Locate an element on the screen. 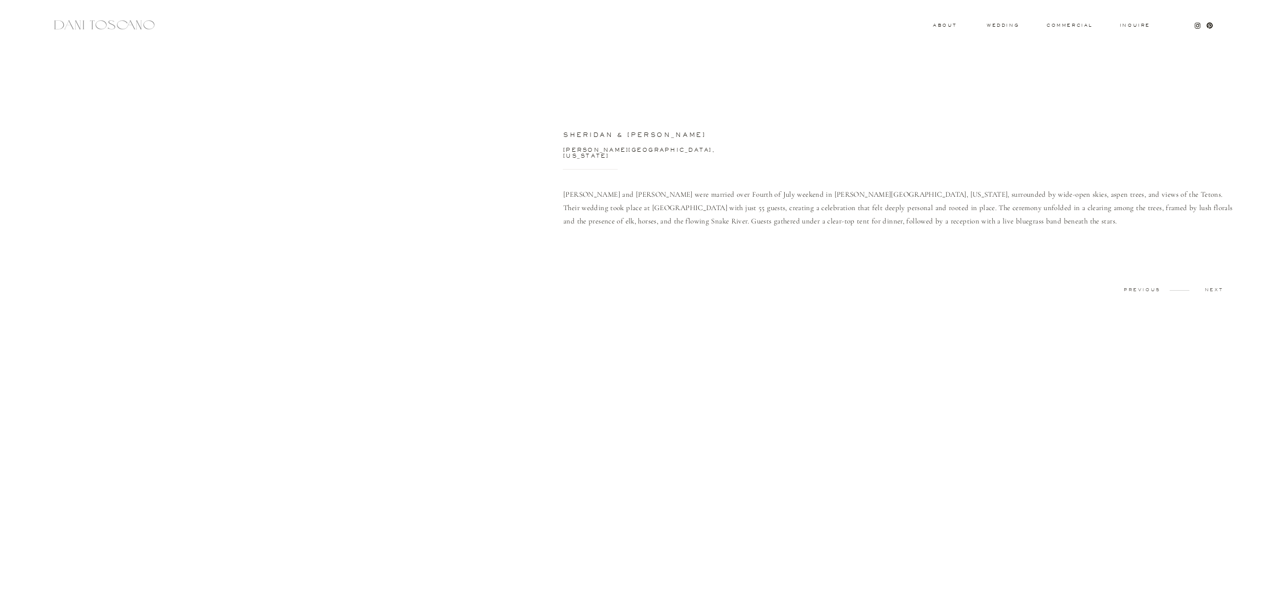 The image size is (1265, 613). h3: commercial is located at coordinates (1069, 25).